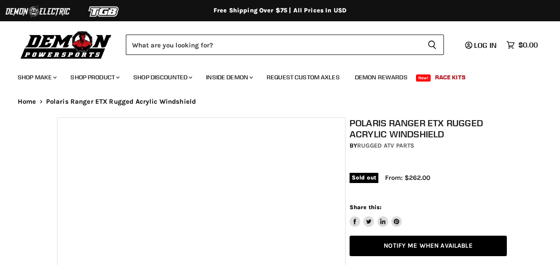 Image resolution: width=560 pixels, height=265 pixels. I want to click on img: TGB Logo 2, so click(104, 12).